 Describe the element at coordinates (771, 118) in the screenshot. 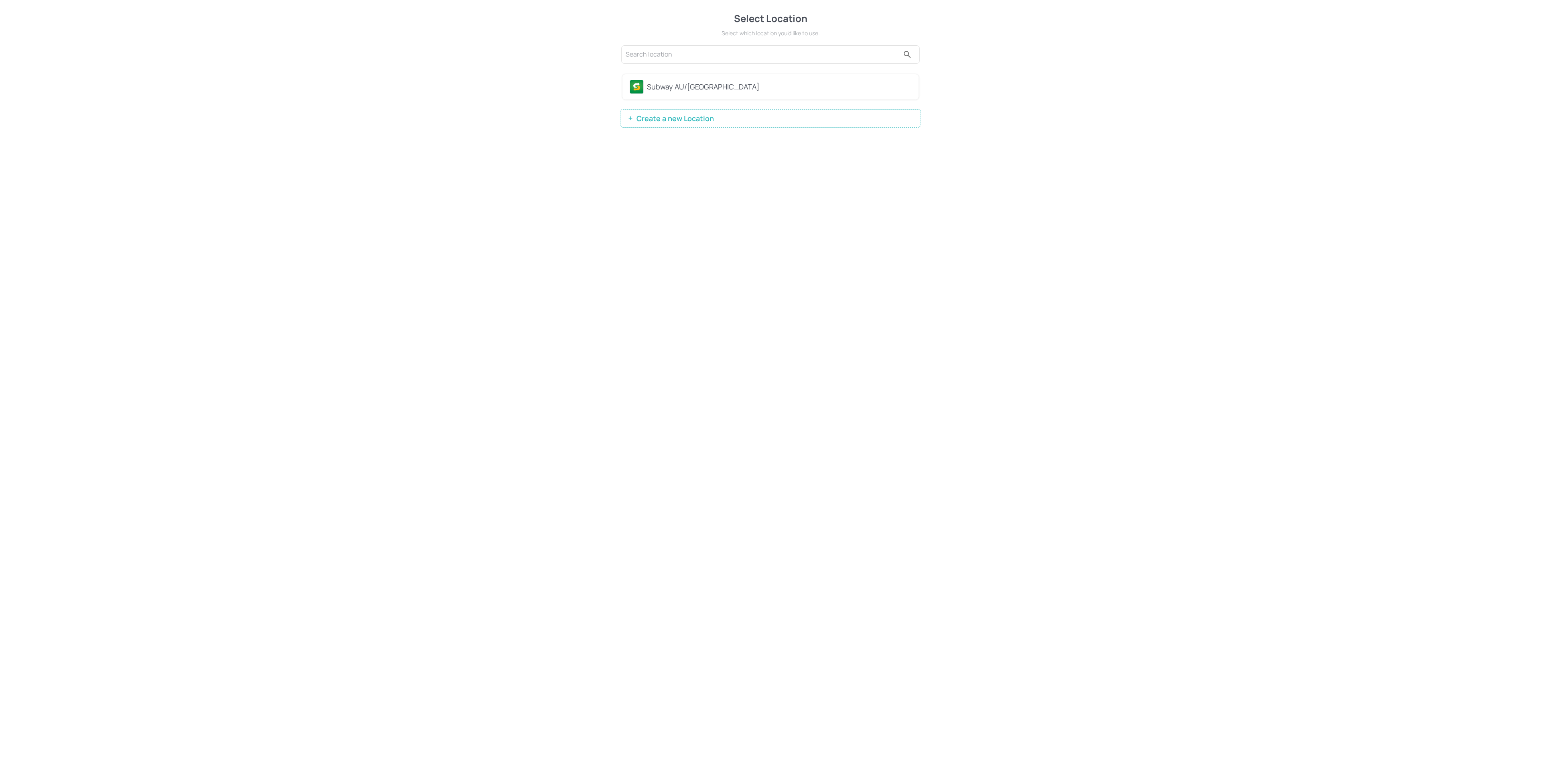

I see `button: Create a new Location` at that location.